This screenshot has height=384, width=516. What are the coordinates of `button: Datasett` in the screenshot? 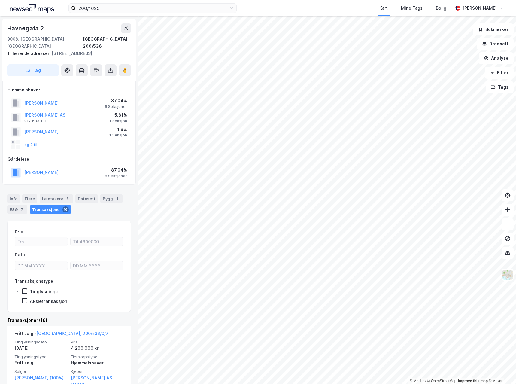 It's located at (496, 44).